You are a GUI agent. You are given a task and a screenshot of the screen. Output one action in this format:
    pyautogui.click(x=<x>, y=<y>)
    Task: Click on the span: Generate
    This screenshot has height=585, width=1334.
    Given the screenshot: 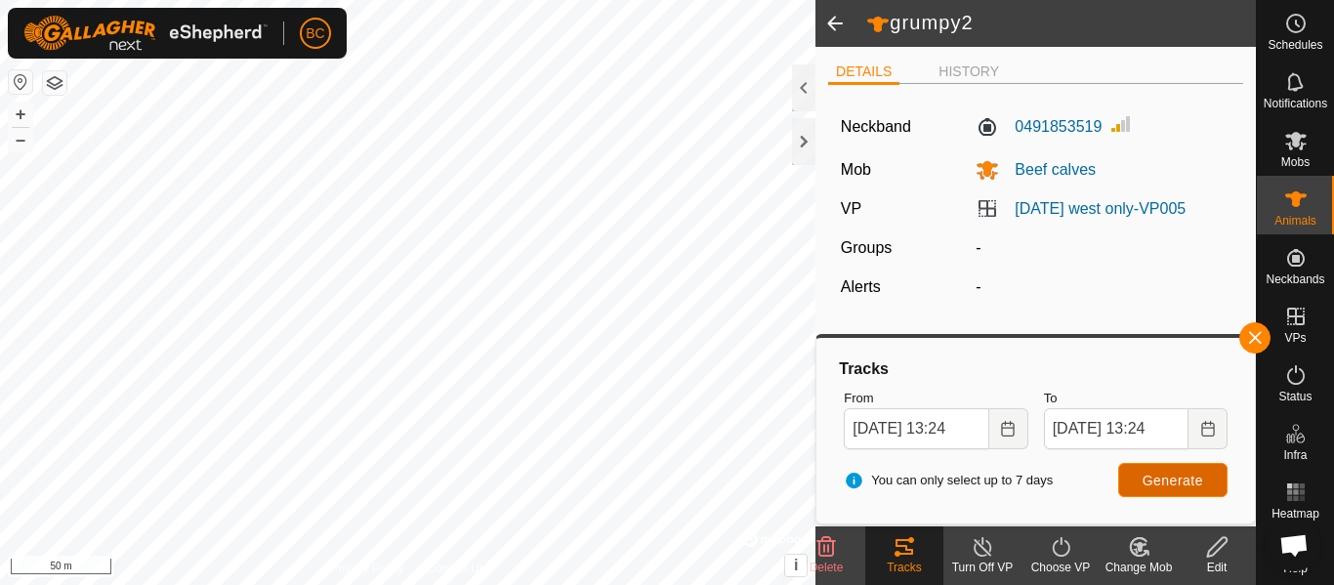 What is the action you would take?
    pyautogui.click(x=1173, y=481)
    